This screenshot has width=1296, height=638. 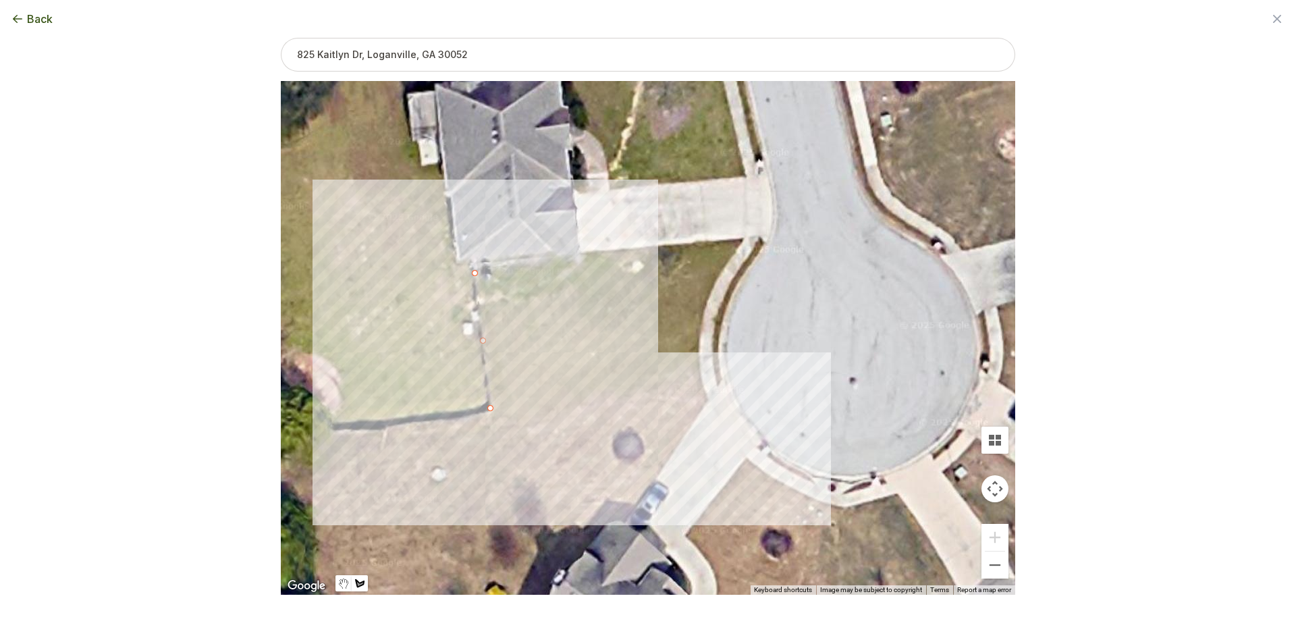 I want to click on button: Zoom in, so click(x=995, y=537).